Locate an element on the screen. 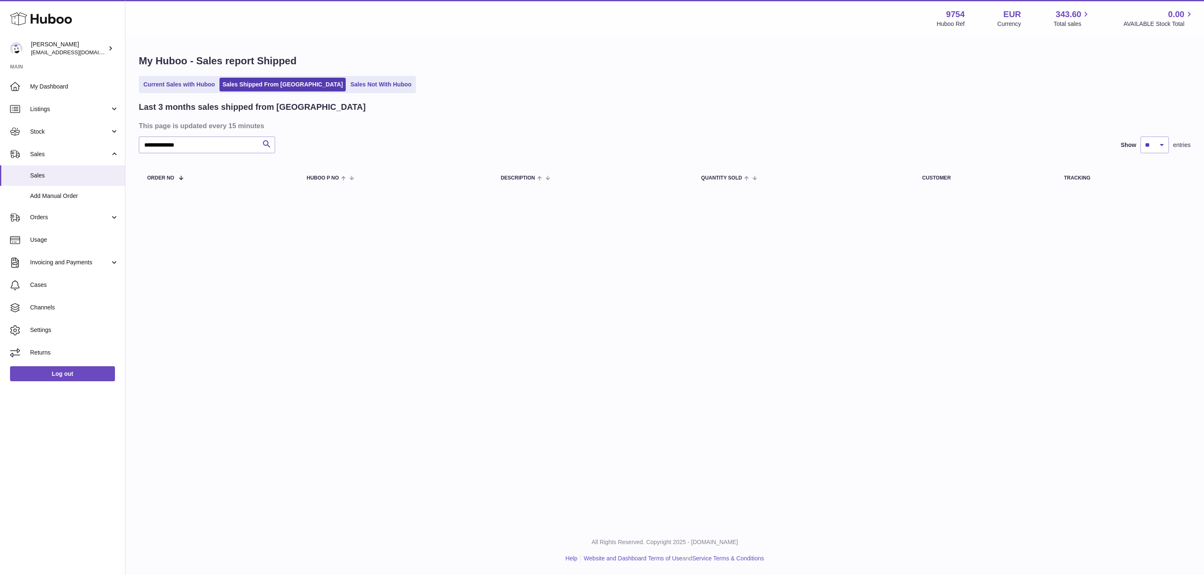 This screenshot has width=1204, height=575. span: Channels is located at coordinates (74, 308).